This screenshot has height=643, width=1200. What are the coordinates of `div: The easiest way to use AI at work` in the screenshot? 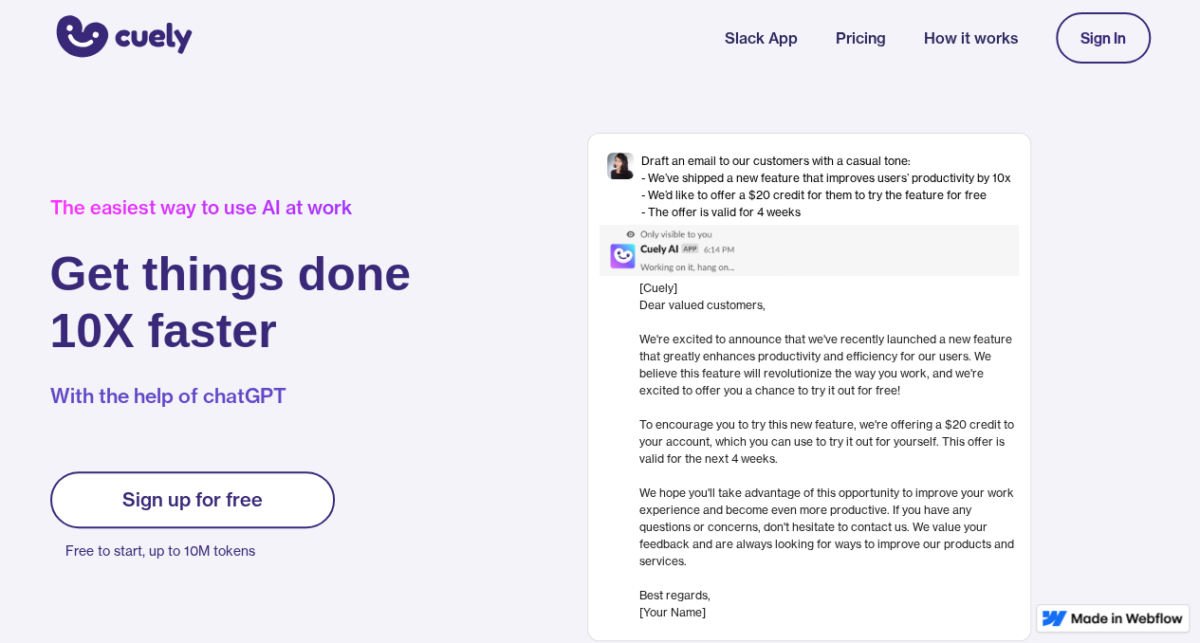 It's located at (230, 208).